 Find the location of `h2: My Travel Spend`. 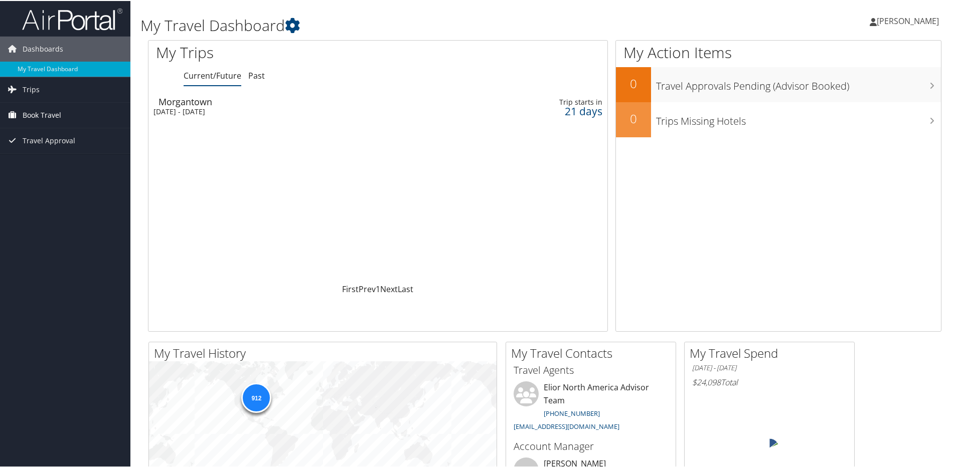

h2: My Travel Spend is located at coordinates (772, 353).